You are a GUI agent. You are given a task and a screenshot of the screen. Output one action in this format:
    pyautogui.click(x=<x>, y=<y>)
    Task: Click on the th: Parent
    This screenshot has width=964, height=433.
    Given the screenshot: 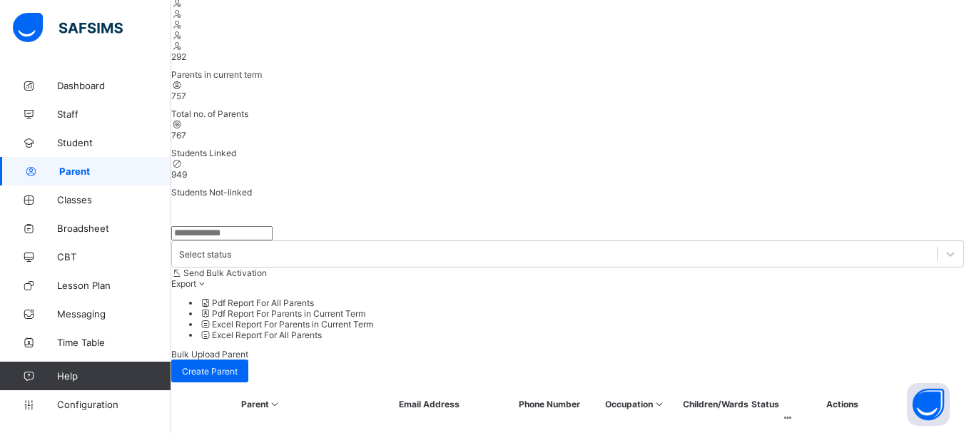 What is the action you would take?
    pyautogui.click(x=260, y=404)
    